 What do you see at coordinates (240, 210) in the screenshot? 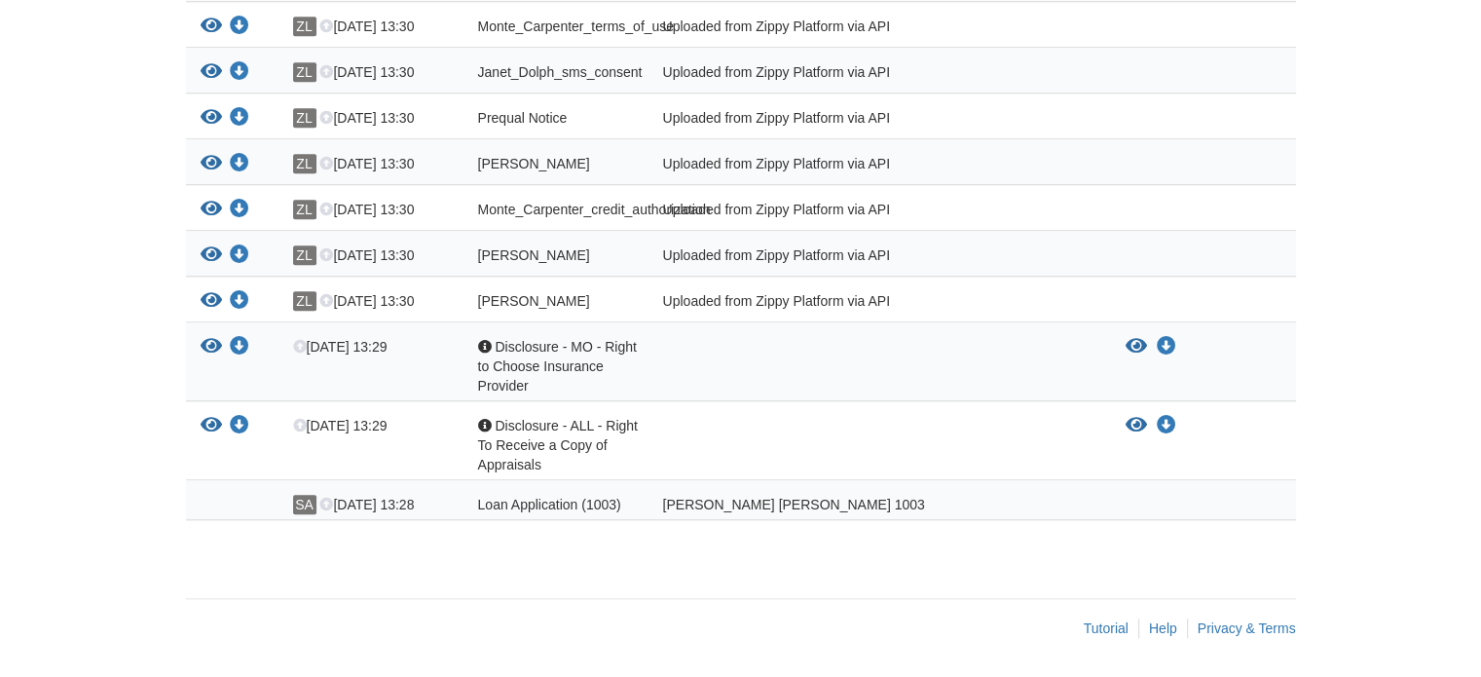
I see `a: Download Monte_Carpenter_credit_authorization` at bounding box center [240, 210].